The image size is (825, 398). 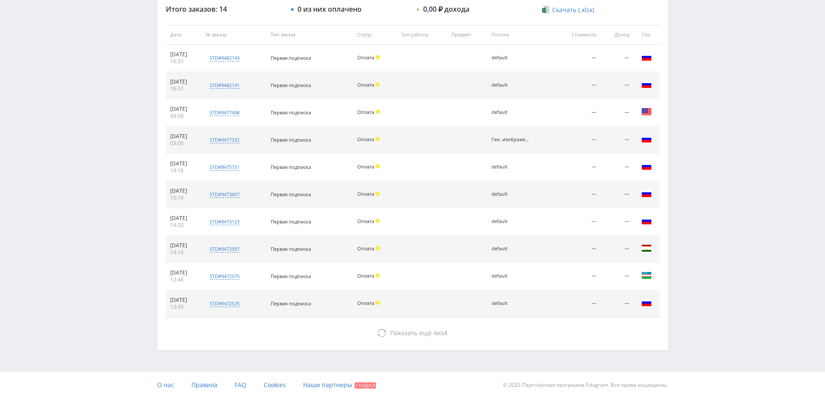 I want to click on span: О нас, so click(x=165, y=384).